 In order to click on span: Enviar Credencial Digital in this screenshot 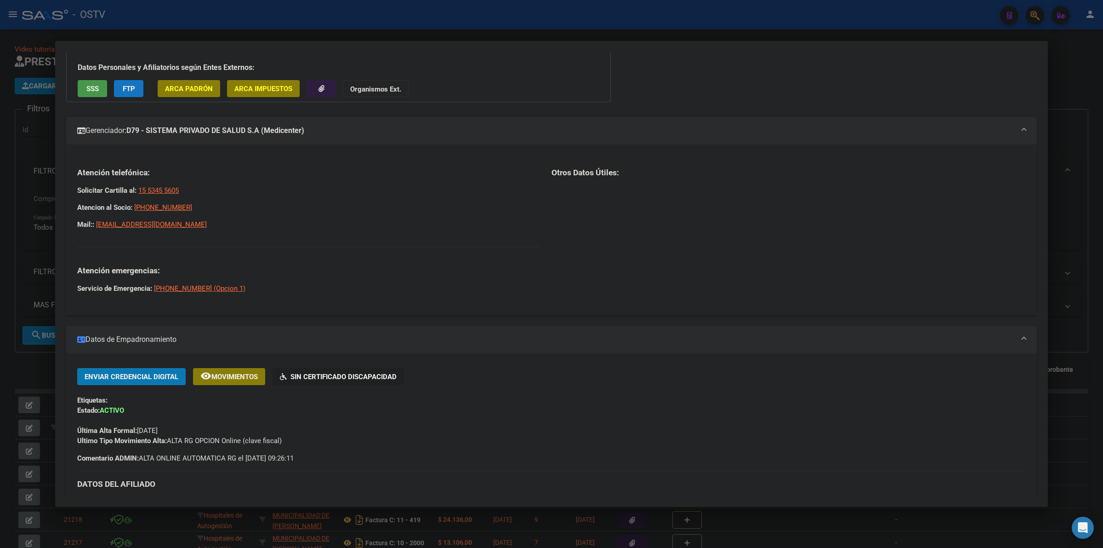, I will do `click(131, 377)`.